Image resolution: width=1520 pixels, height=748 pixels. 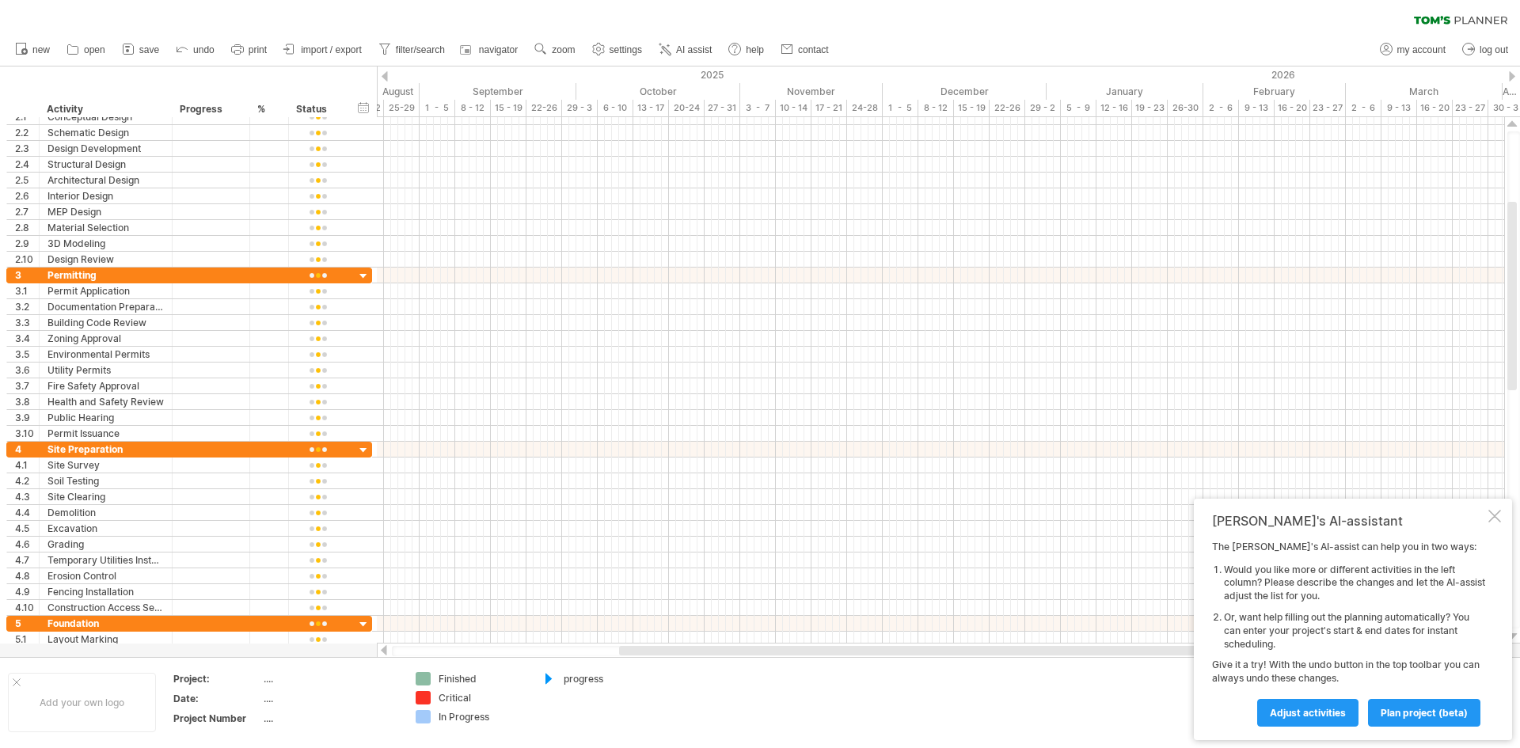 I want to click on div: Temporary Utilities Installation, so click(x=105, y=560).